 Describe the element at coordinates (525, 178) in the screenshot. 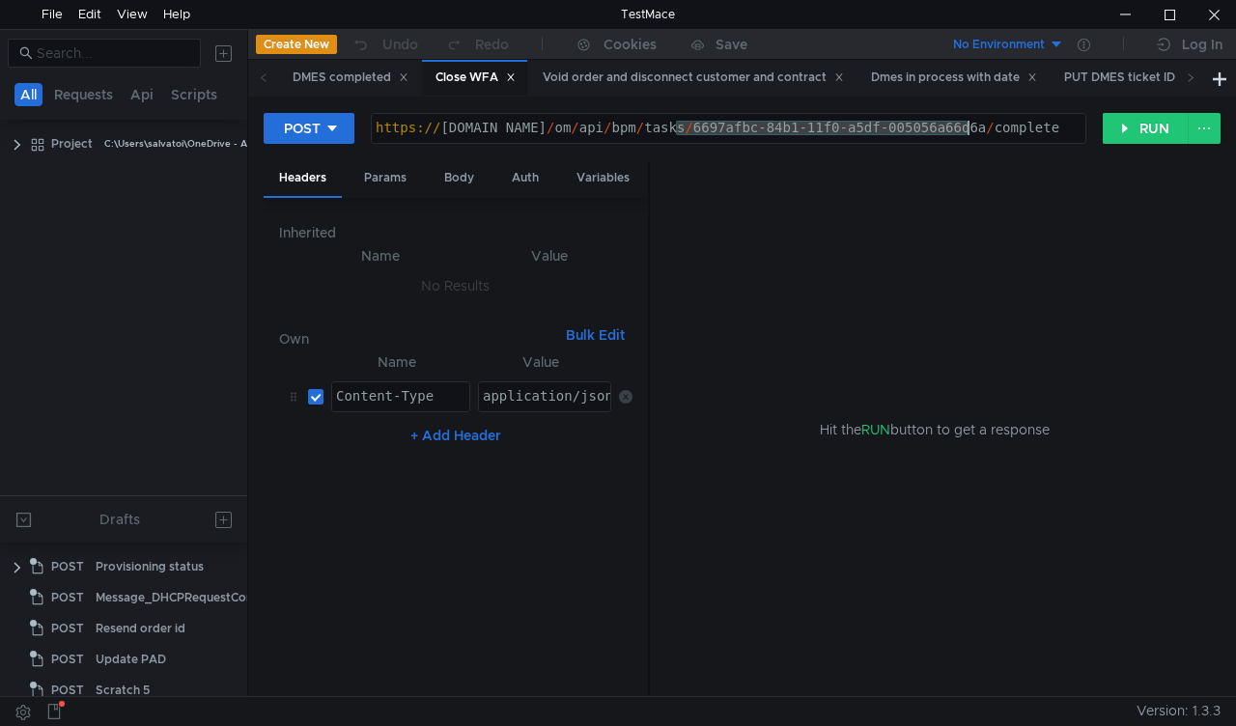

I see `div: Auth` at that location.